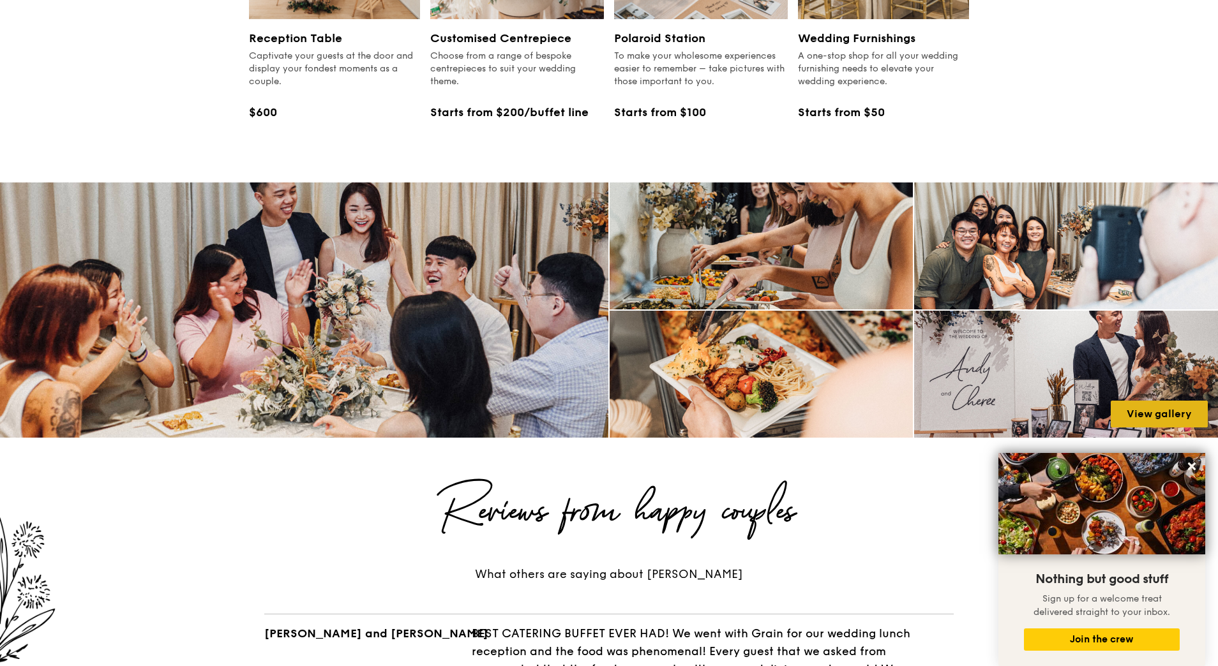  Describe the element at coordinates (1066, 374) in the screenshot. I see `img: gallery-5.c136d8b6.jpg` at that location.